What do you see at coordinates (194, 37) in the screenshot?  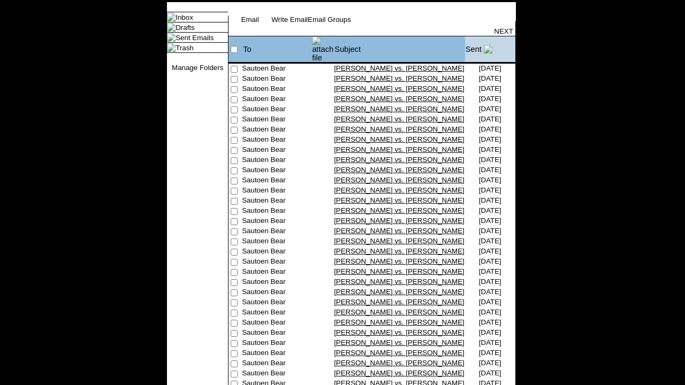 I see `a: Sent Emails` at bounding box center [194, 37].